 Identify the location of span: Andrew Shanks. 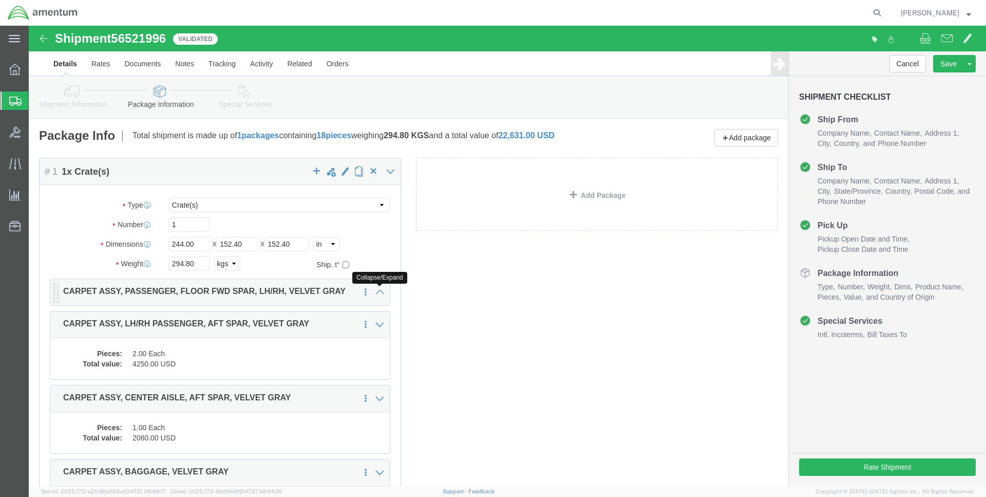
(930, 13).